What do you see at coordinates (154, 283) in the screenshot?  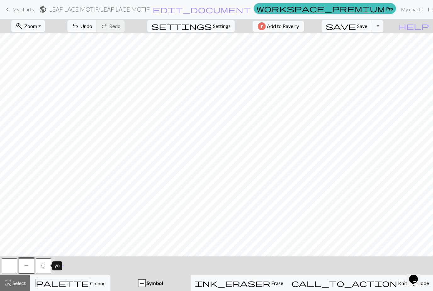 I see `span: Symbol` at bounding box center [154, 283].